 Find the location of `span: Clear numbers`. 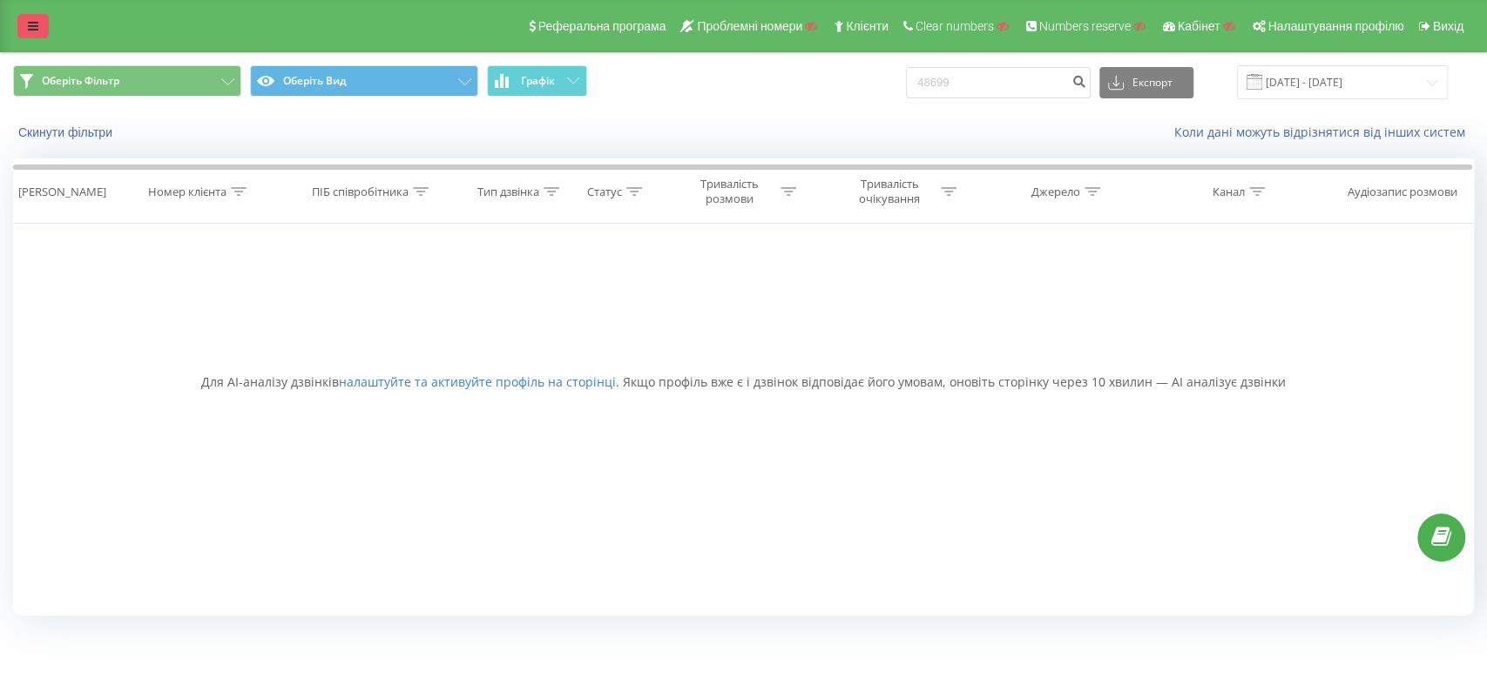

span: Clear numbers is located at coordinates (955, 26).